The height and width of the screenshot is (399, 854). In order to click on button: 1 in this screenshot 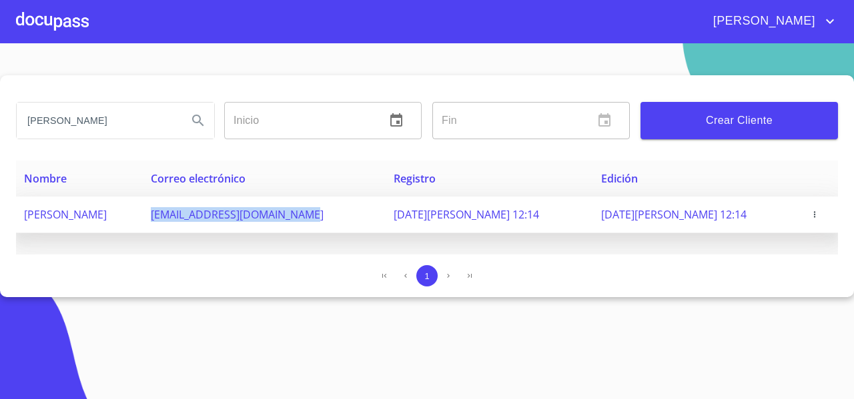, I will do `click(427, 276)`.